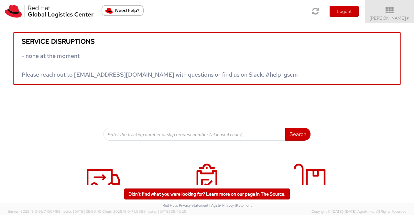 Image resolution: width=414 pixels, height=215 pixels. What do you see at coordinates (54, 211) in the screenshot?
I see `span: Server: 2025.19.0-91c74307f99` at bounding box center [54, 211].